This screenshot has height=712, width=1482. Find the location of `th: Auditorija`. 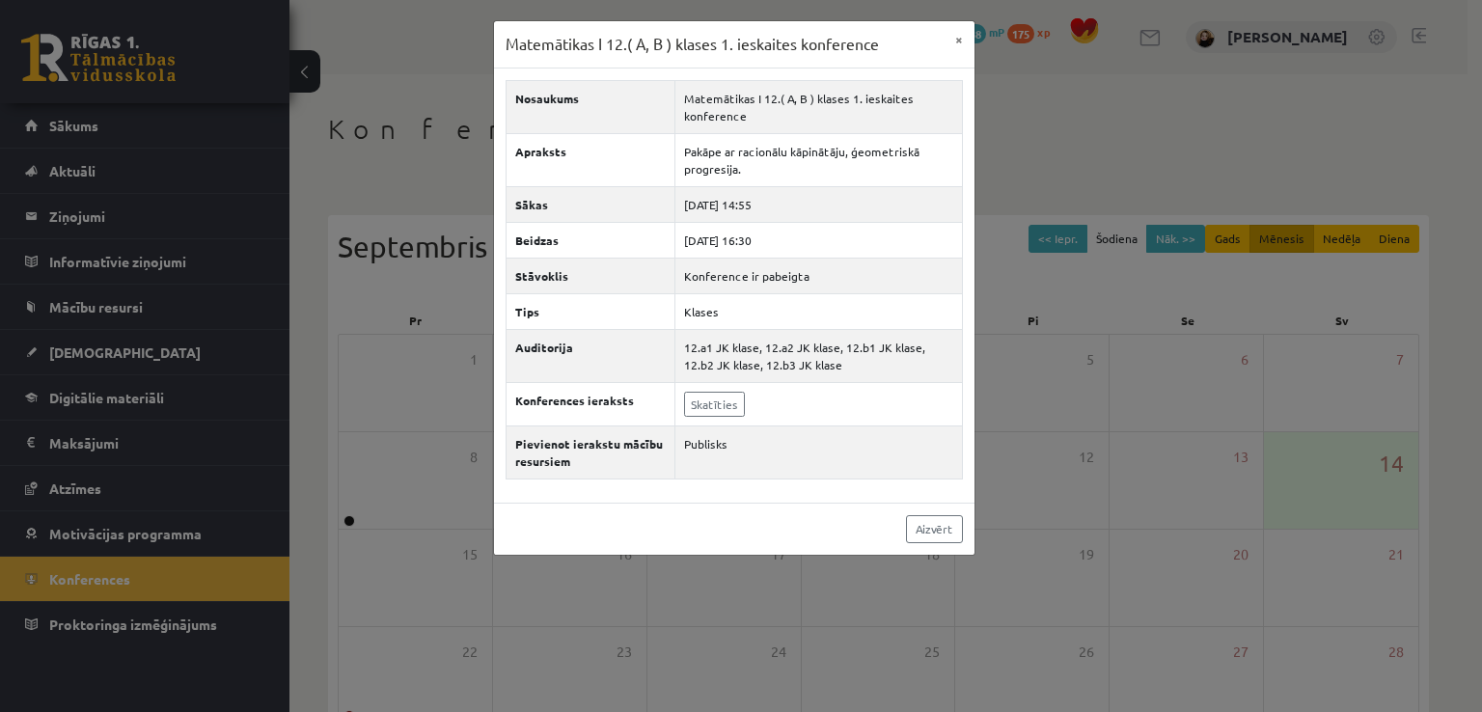

th: Auditorija is located at coordinates (589, 355).